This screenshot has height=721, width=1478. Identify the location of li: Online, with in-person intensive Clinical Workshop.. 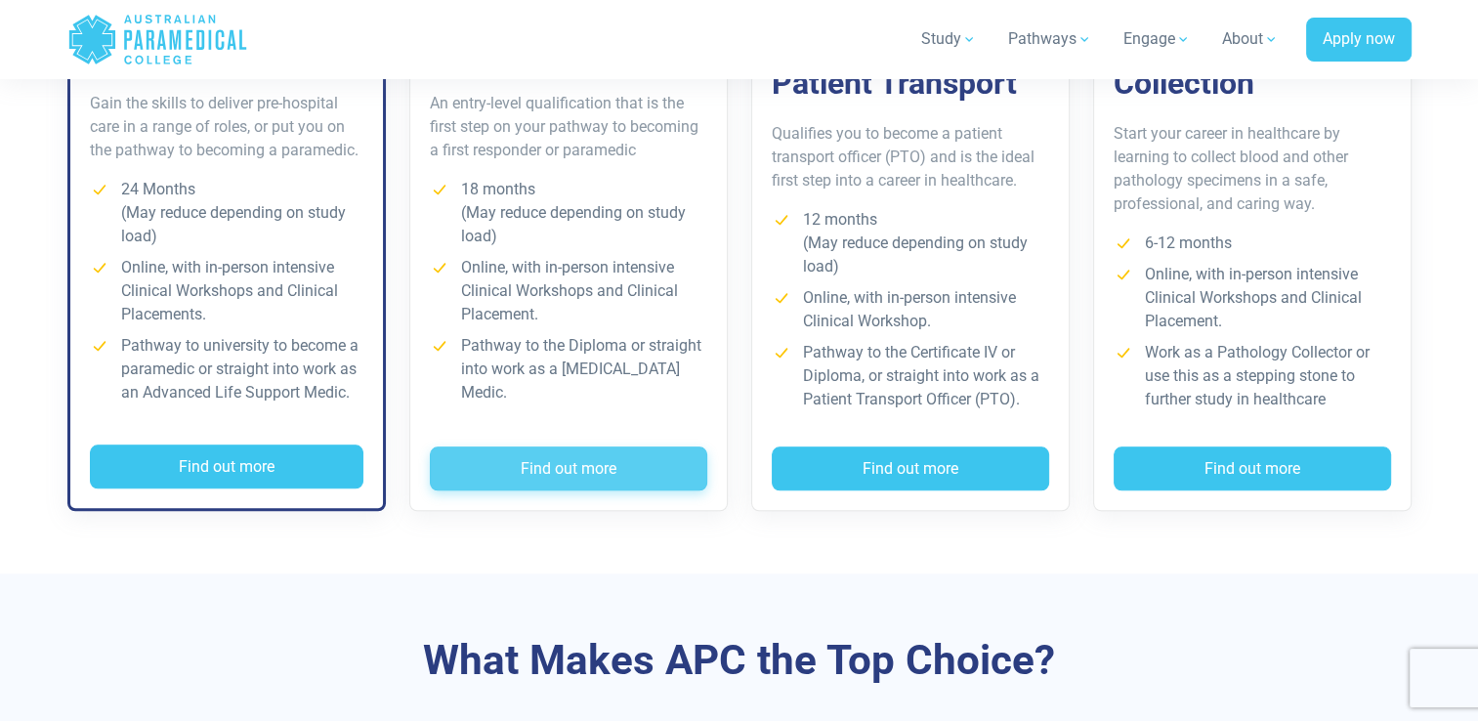
(910, 310).